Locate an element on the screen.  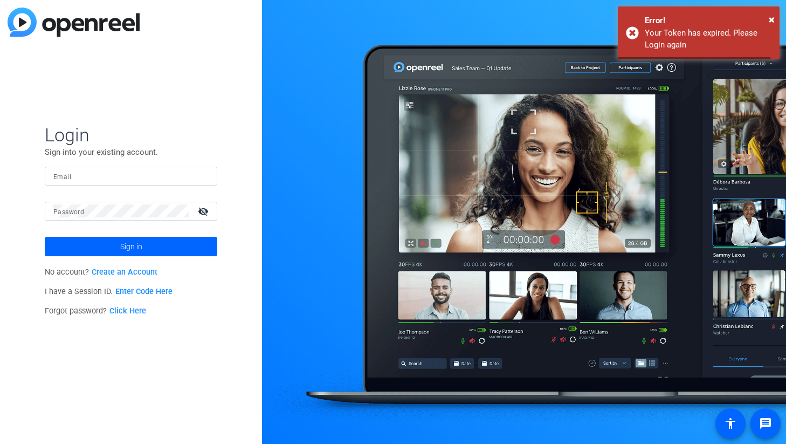
mat-label: Email is located at coordinates (62, 177).